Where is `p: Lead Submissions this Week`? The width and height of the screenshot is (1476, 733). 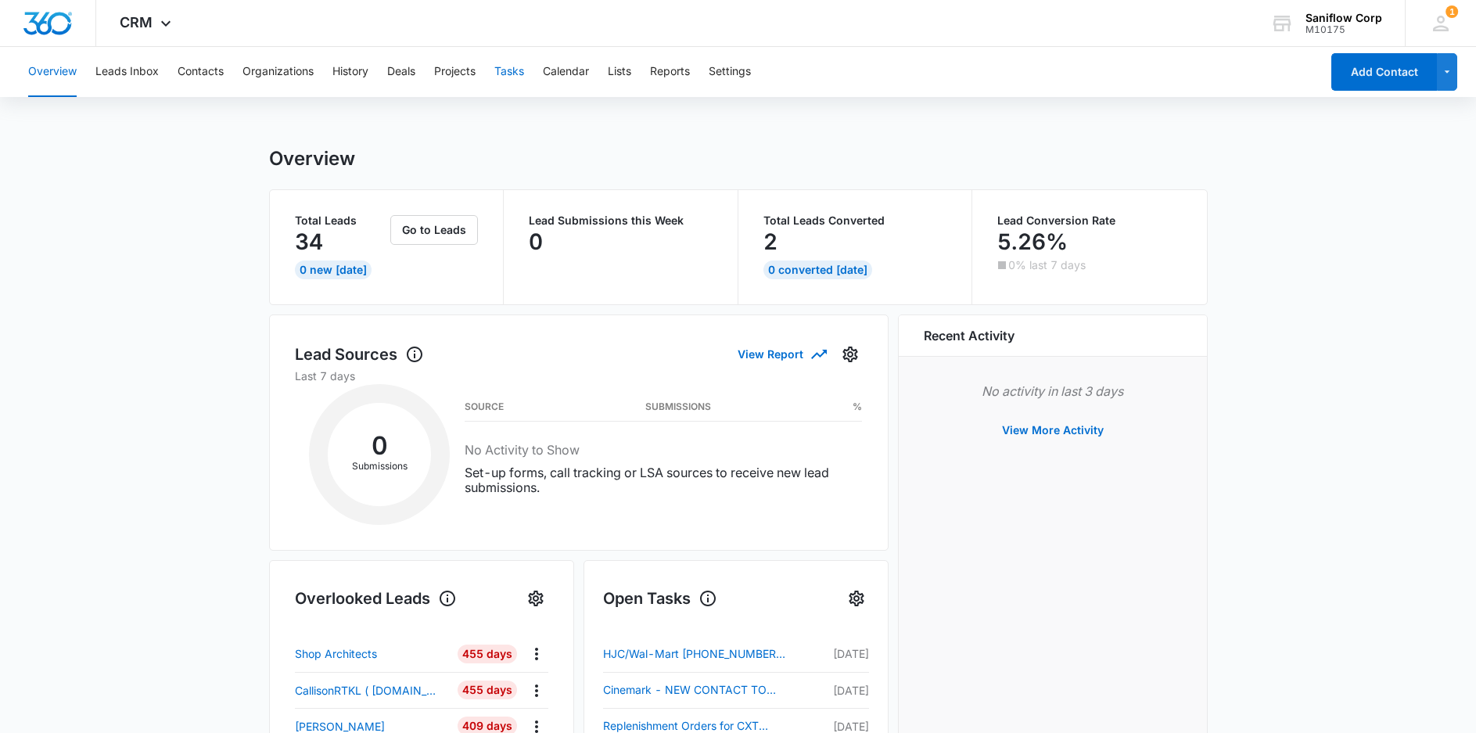 p: Lead Submissions this Week is located at coordinates (620, 221).